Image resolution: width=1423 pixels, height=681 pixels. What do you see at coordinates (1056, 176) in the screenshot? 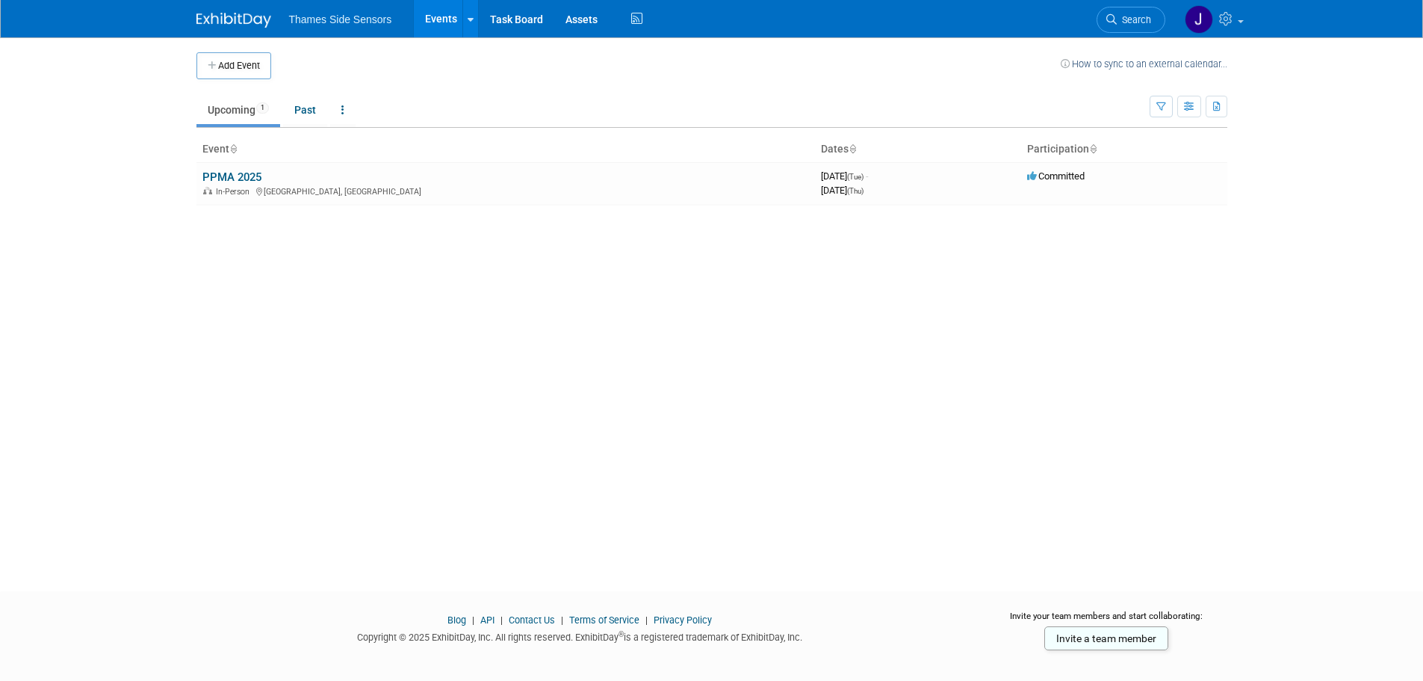
I see `span: Committed` at bounding box center [1056, 176].